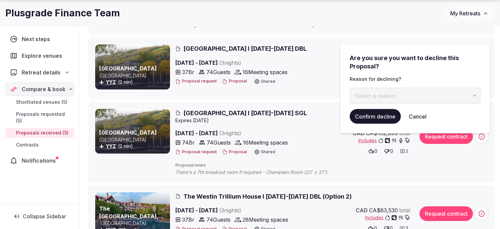 This screenshot has width=500, height=229. What do you see at coordinates (375, 116) in the screenshot?
I see `button: Confirm decline` at bounding box center [375, 116].